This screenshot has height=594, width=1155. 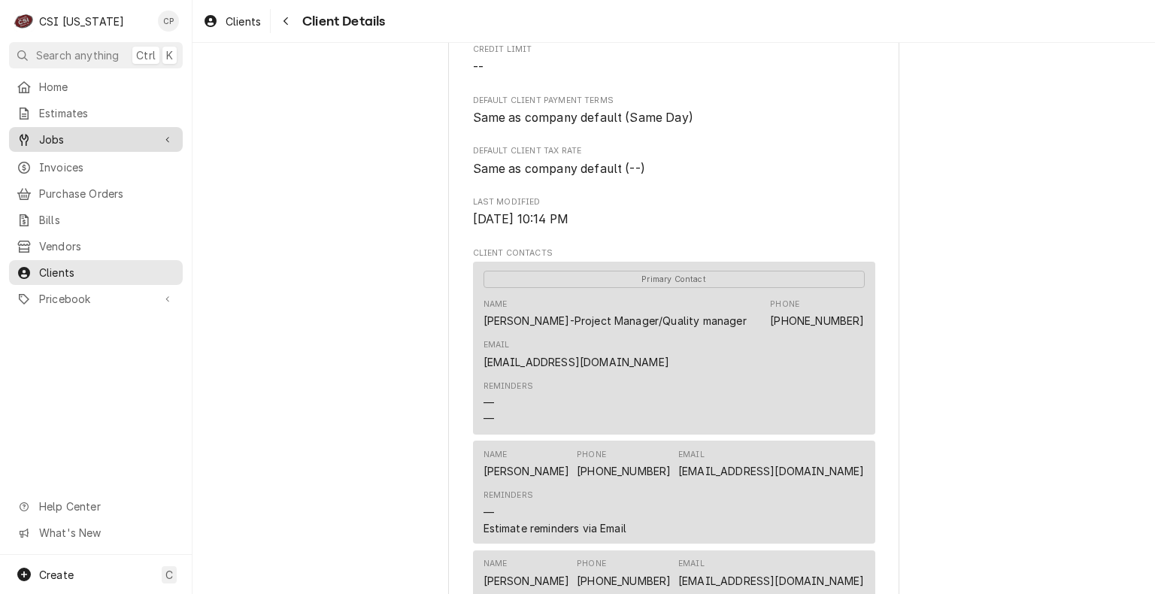 I want to click on a: Home, so click(x=96, y=87).